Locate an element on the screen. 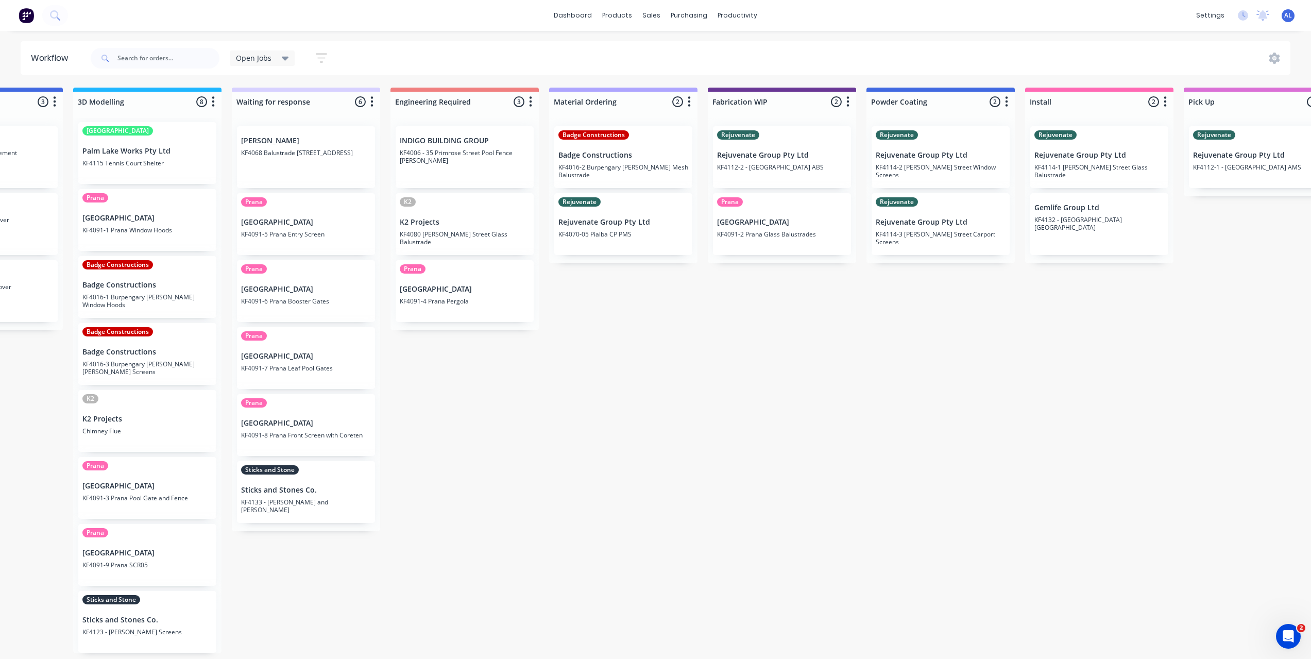 This screenshot has height=659, width=1311. div: K2K2 ProjectsChimney Flue is located at coordinates (147, 421).